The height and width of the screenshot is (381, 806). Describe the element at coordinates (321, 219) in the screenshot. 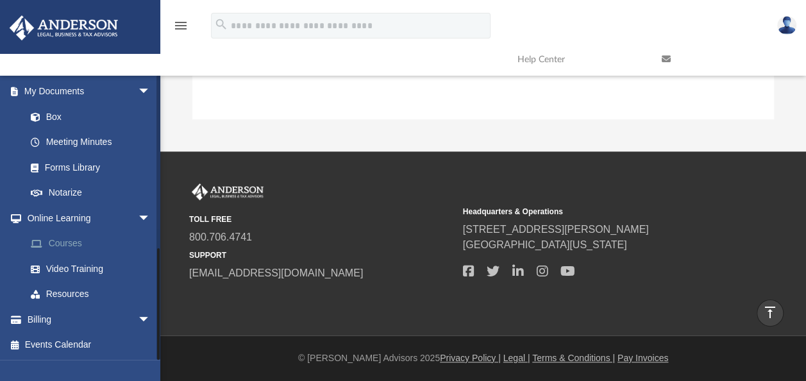

I see `small: TOLL FREE` at that location.